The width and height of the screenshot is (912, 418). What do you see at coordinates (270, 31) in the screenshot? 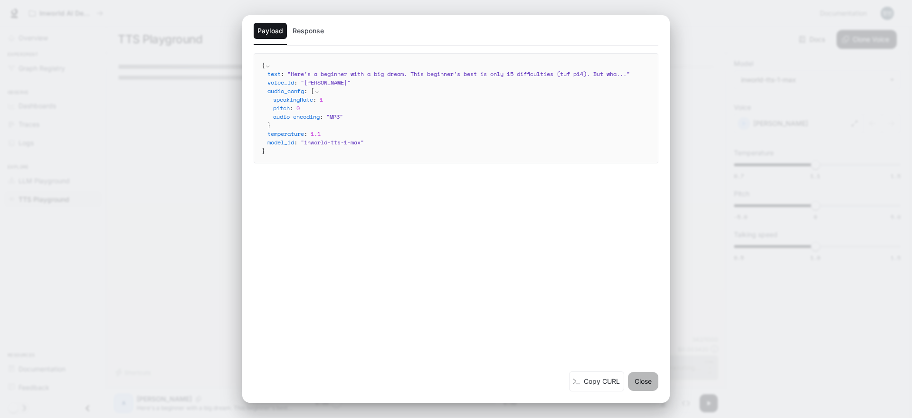
I see `button: Payload` at bounding box center [270, 31].